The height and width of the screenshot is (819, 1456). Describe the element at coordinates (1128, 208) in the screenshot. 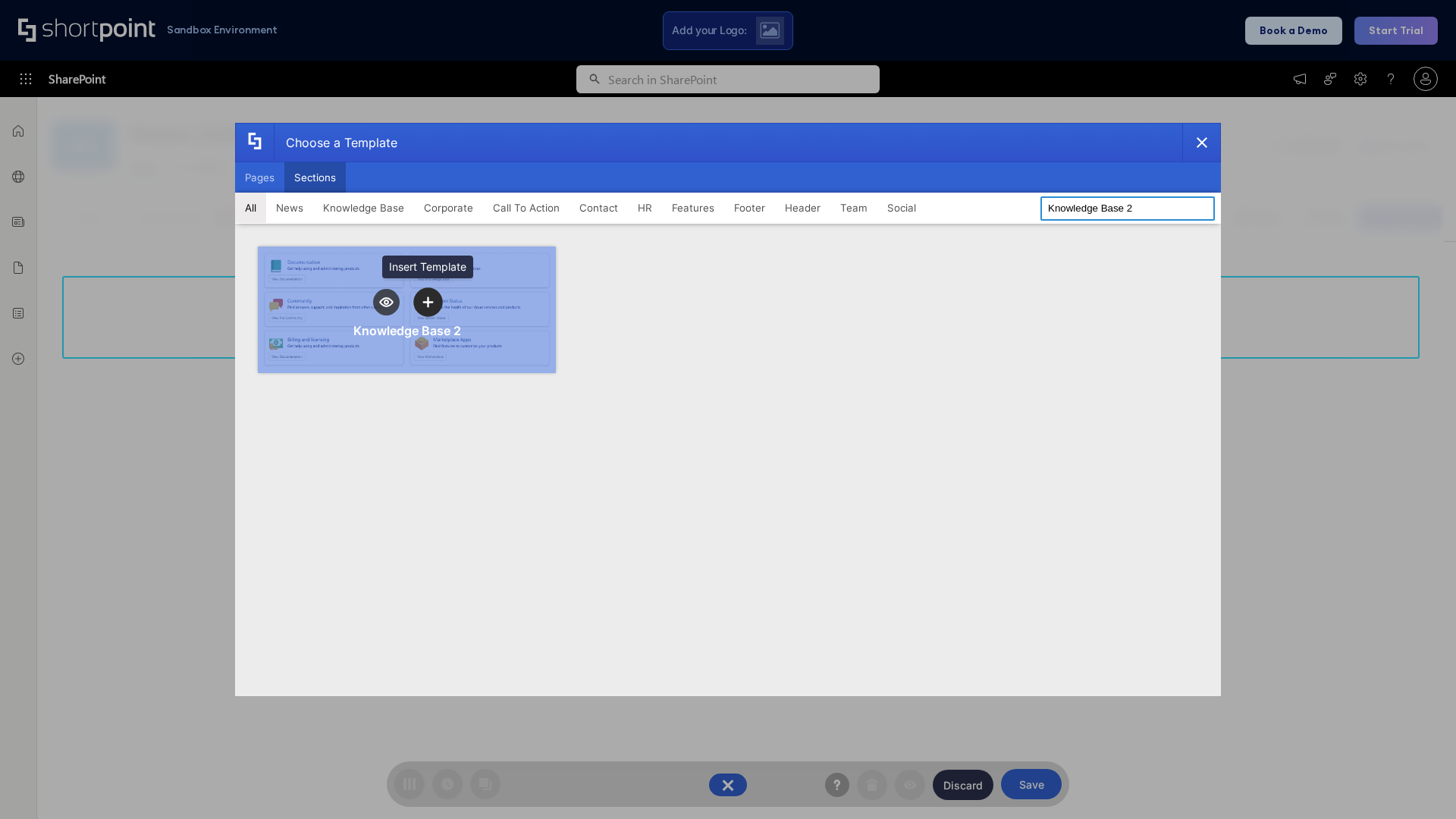

I see `input: Search` at that location.